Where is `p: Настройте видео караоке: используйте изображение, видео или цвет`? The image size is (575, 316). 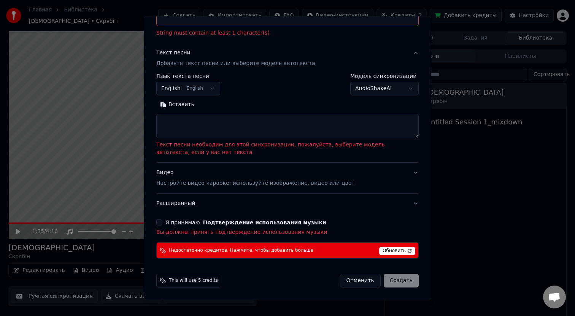
p: Настройте видео караоке: используйте изображение, видео или цвет is located at coordinates (255, 183).